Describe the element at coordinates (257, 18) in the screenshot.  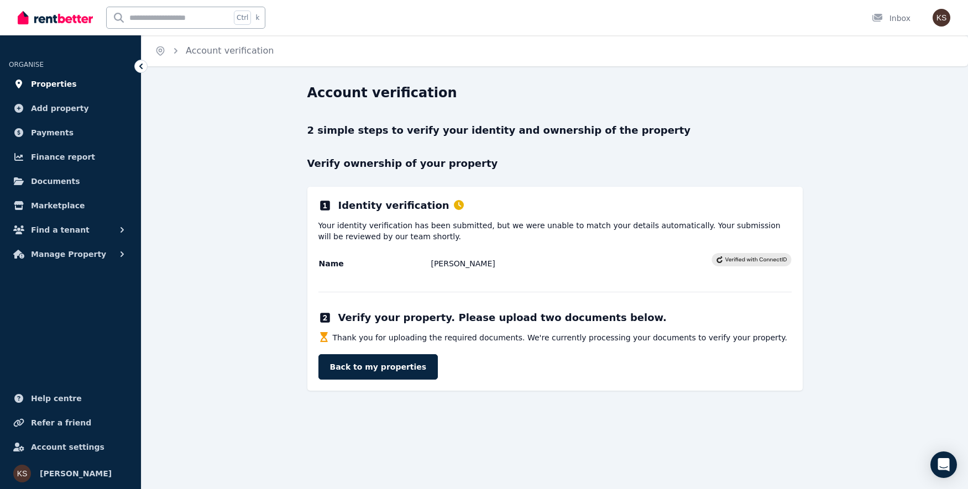
I see `span: k` at that location.